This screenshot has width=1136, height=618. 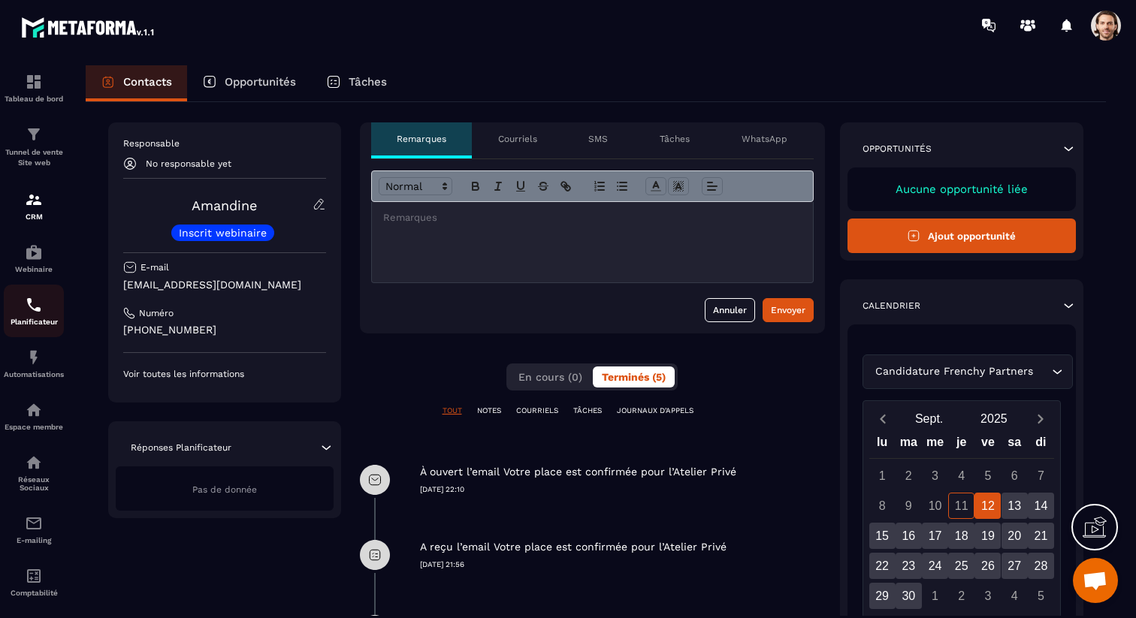 I want to click on div: 19, so click(x=987, y=536).